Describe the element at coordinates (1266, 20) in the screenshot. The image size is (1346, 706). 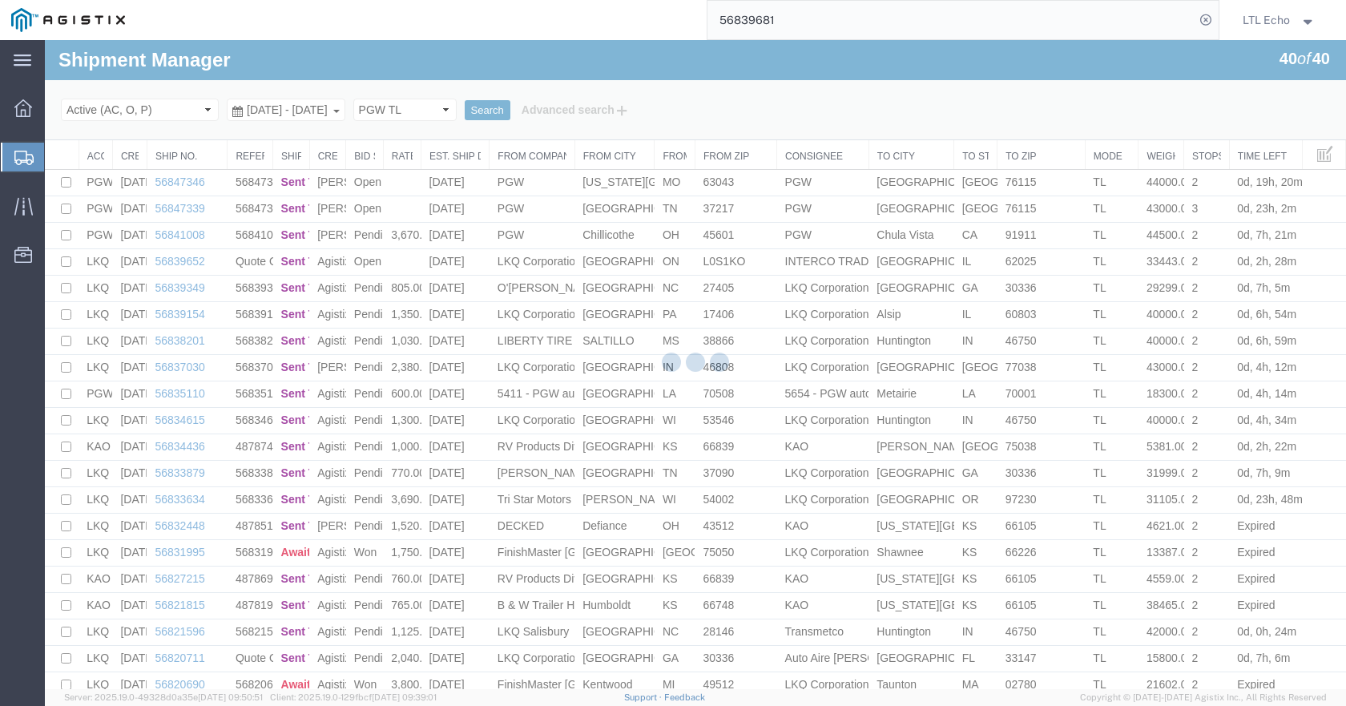
I see `span: LTL Echo` at that location.